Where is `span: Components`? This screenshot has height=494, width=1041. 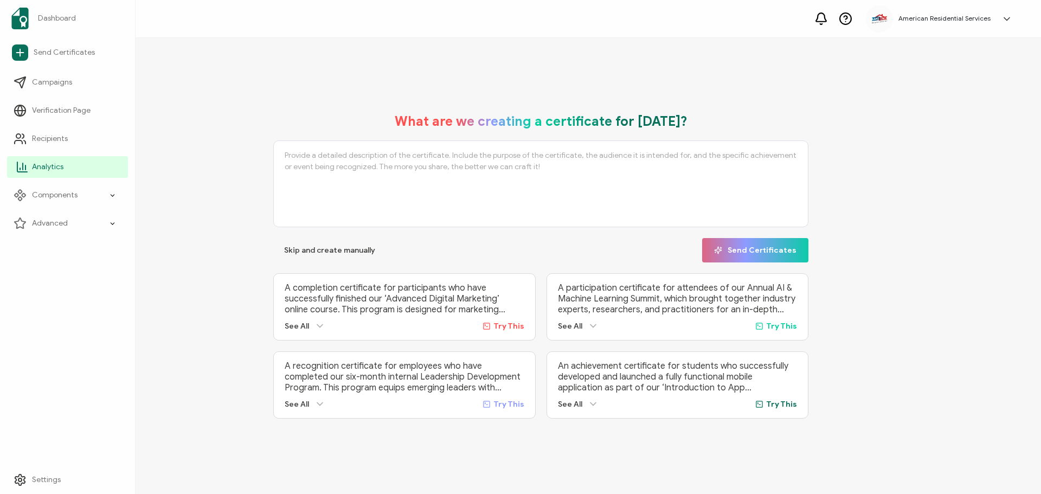
span: Components is located at coordinates (55, 195).